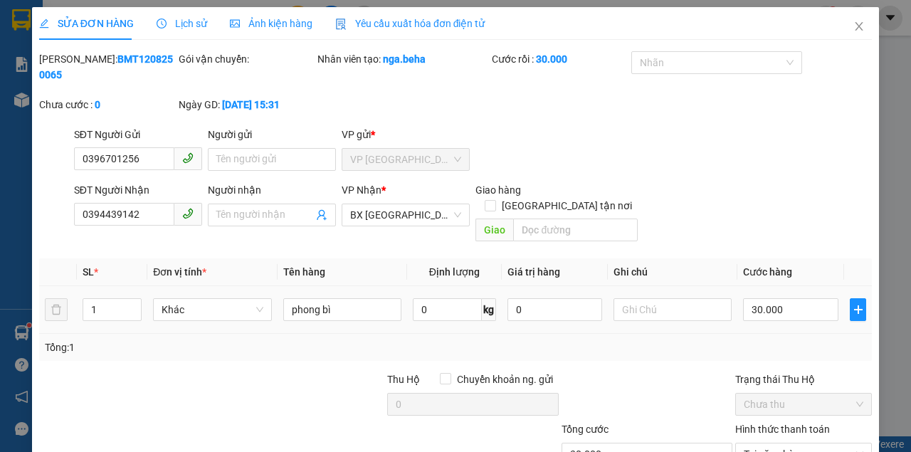 The width and height of the screenshot is (911, 452). I want to click on div: Người gửi, so click(272, 134).